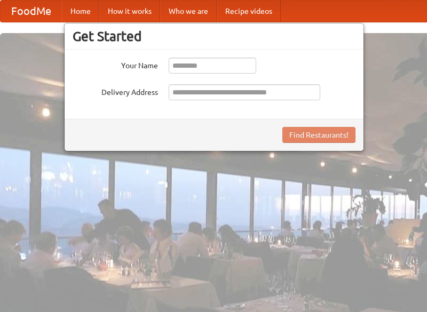  I want to click on label: Delivery Address, so click(115, 91).